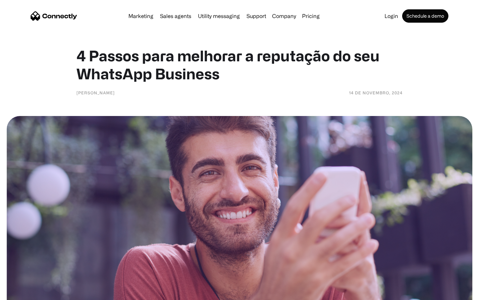  What do you see at coordinates (425, 16) in the screenshot?
I see `a: Schedule a demo` at bounding box center [425, 16].